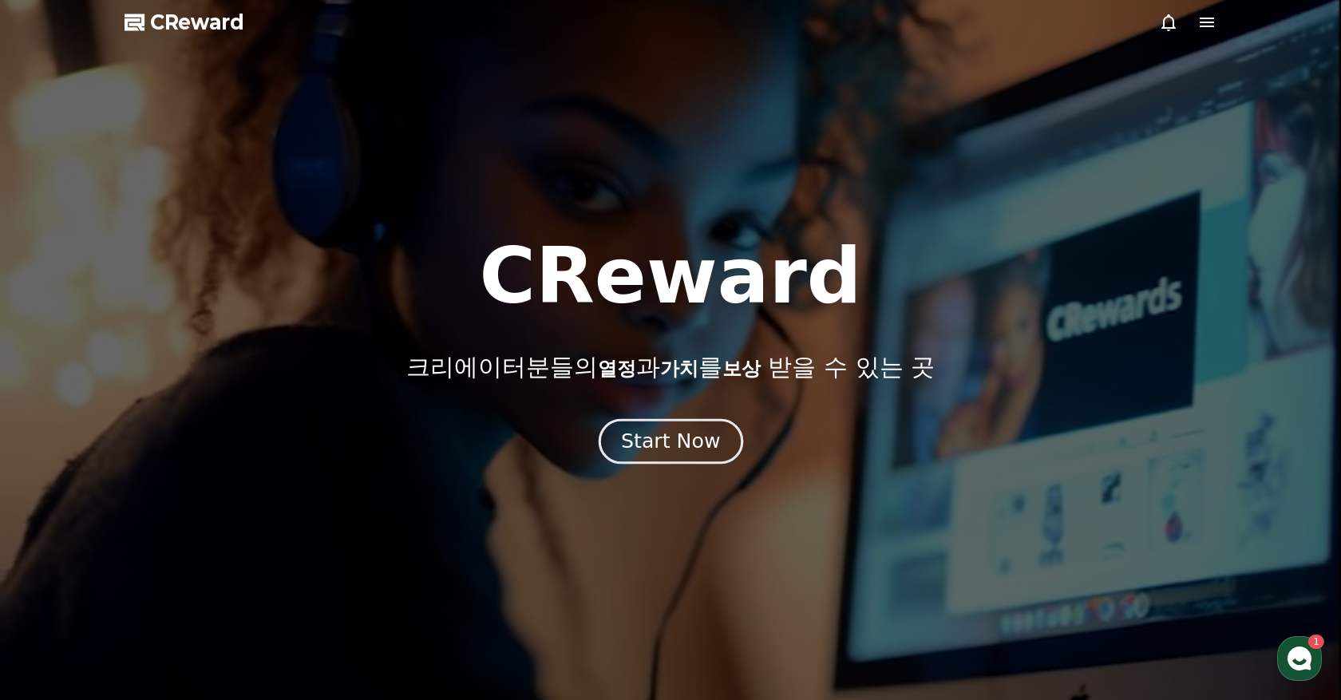 The width and height of the screenshot is (1341, 700). Describe the element at coordinates (617, 369) in the screenshot. I see `span: 열정` at that location.